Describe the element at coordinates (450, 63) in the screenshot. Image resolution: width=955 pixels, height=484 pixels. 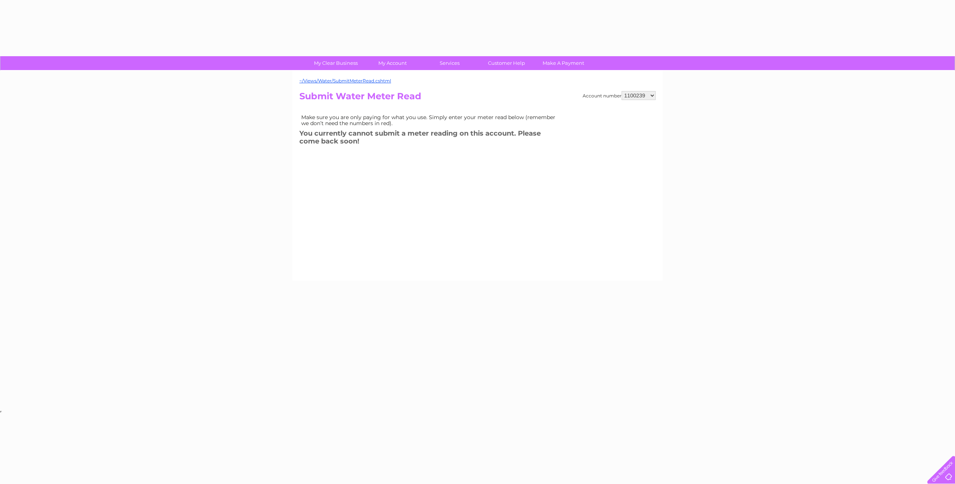
I see `a: Services` at that location.